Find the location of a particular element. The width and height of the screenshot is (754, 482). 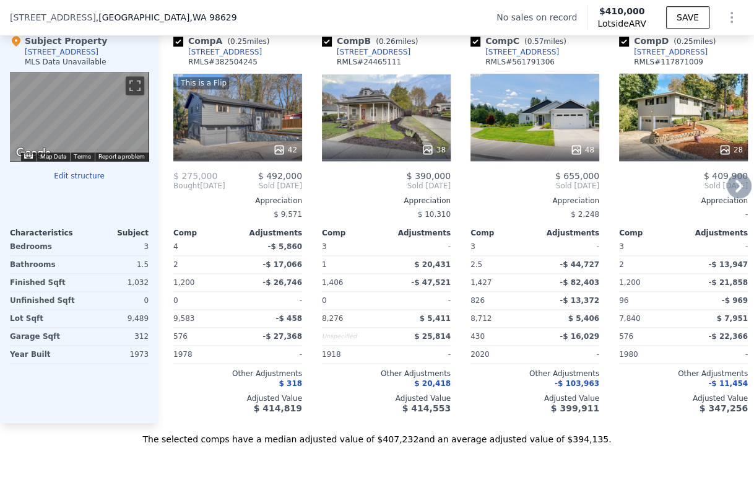

span: -$ 13,372 is located at coordinates (579, 300).